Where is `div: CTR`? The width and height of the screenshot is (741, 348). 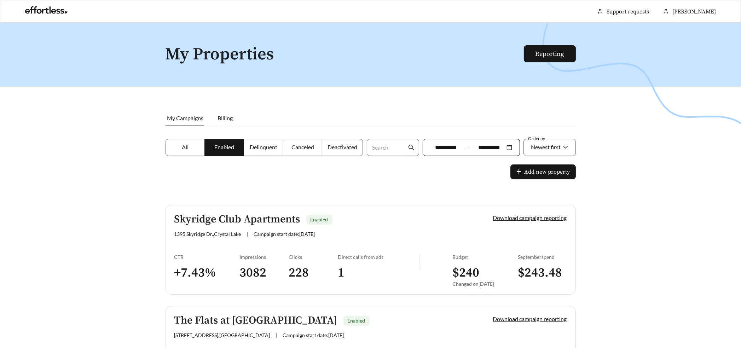
div: CTR is located at coordinates (207, 257).